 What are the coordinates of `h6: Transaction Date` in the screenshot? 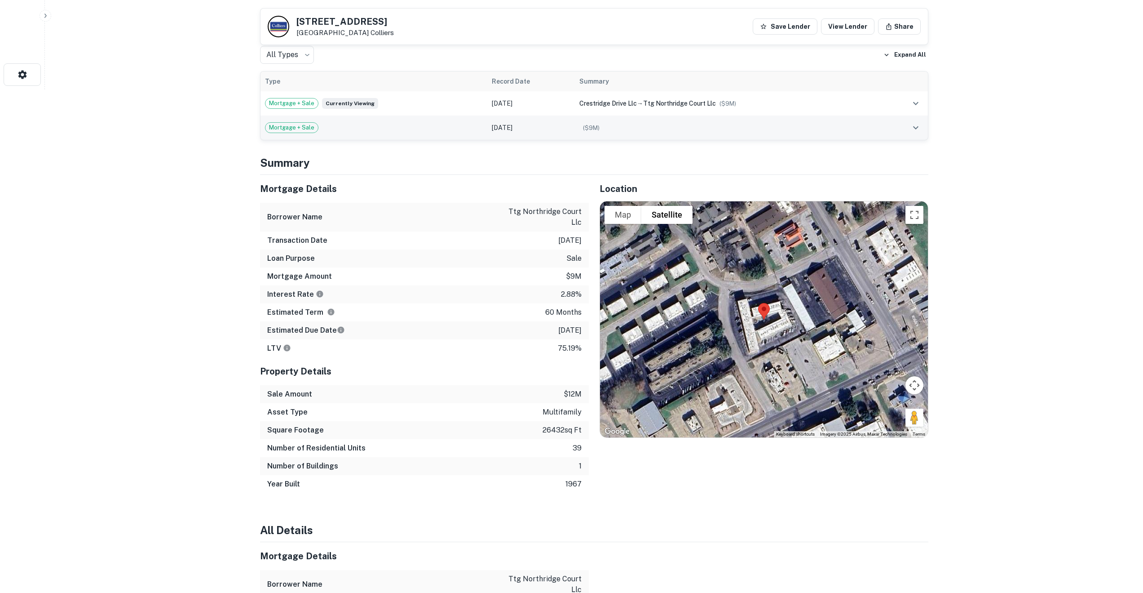 It's located at (297, 240).